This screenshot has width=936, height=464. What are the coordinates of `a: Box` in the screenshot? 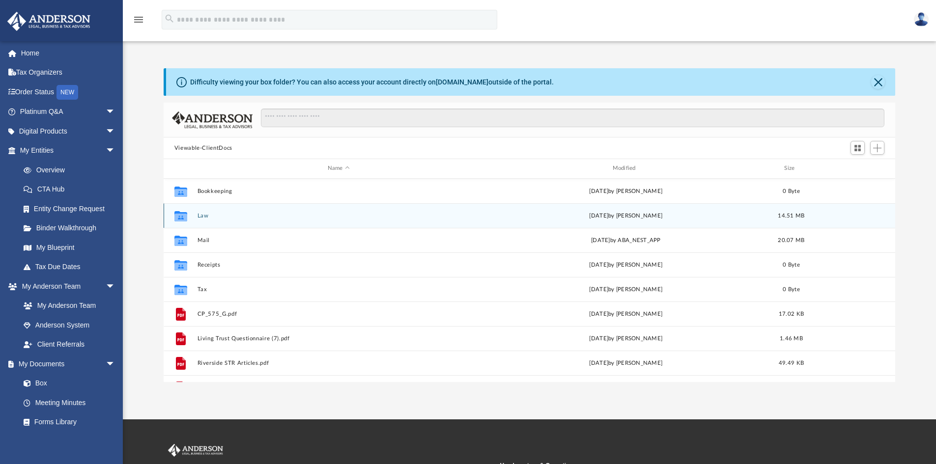 It's located at (67, 384).